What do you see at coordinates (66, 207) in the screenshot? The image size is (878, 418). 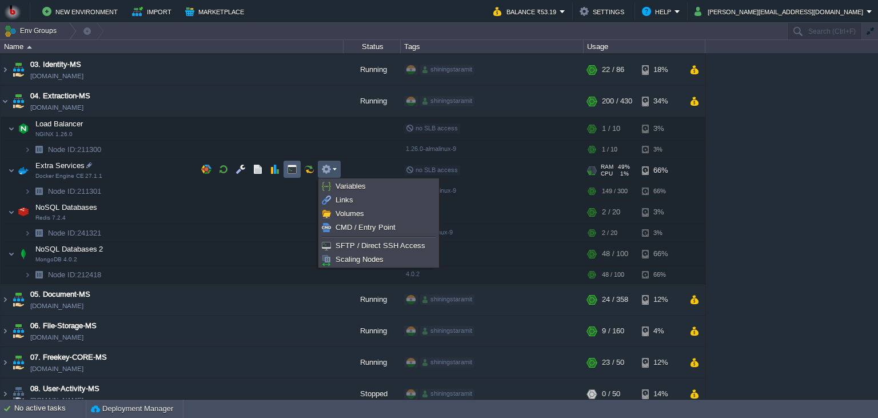 I see `span: NoSQL Databases` at bounding box center [66, 207].